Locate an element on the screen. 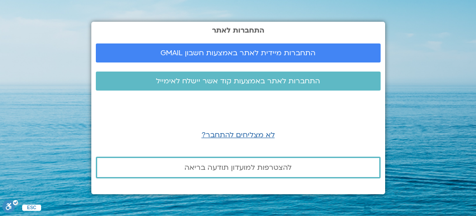 This screenshot has width=476, height=216. span: התחברות מיידית לאתר באמצעות חשבון GMAIL is located at coordinates (238, 53).